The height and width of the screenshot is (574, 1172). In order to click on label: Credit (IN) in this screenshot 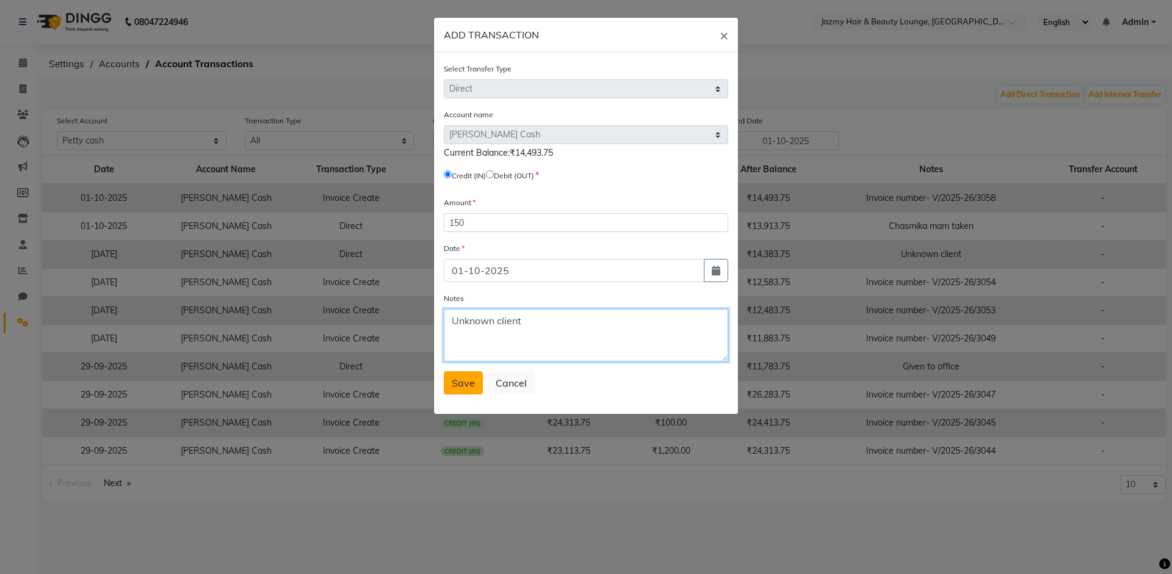, I will do `click(469, 176)`.